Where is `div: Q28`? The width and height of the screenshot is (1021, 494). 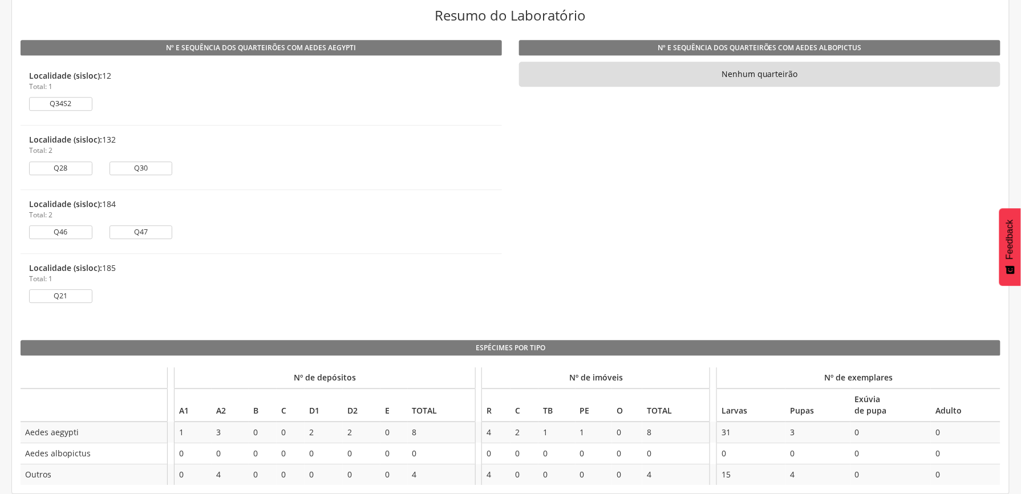
div: Q28 is located at coordinates (60, 168).